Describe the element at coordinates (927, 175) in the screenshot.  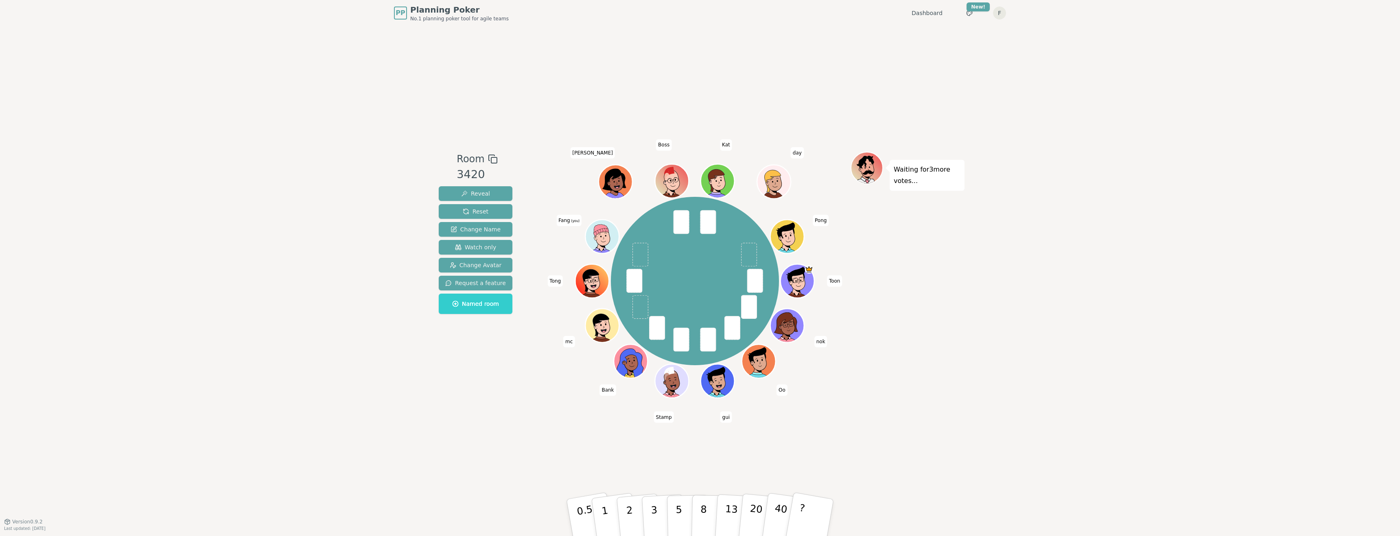
I see `p: Waiting for 3 more votes...` at that location.